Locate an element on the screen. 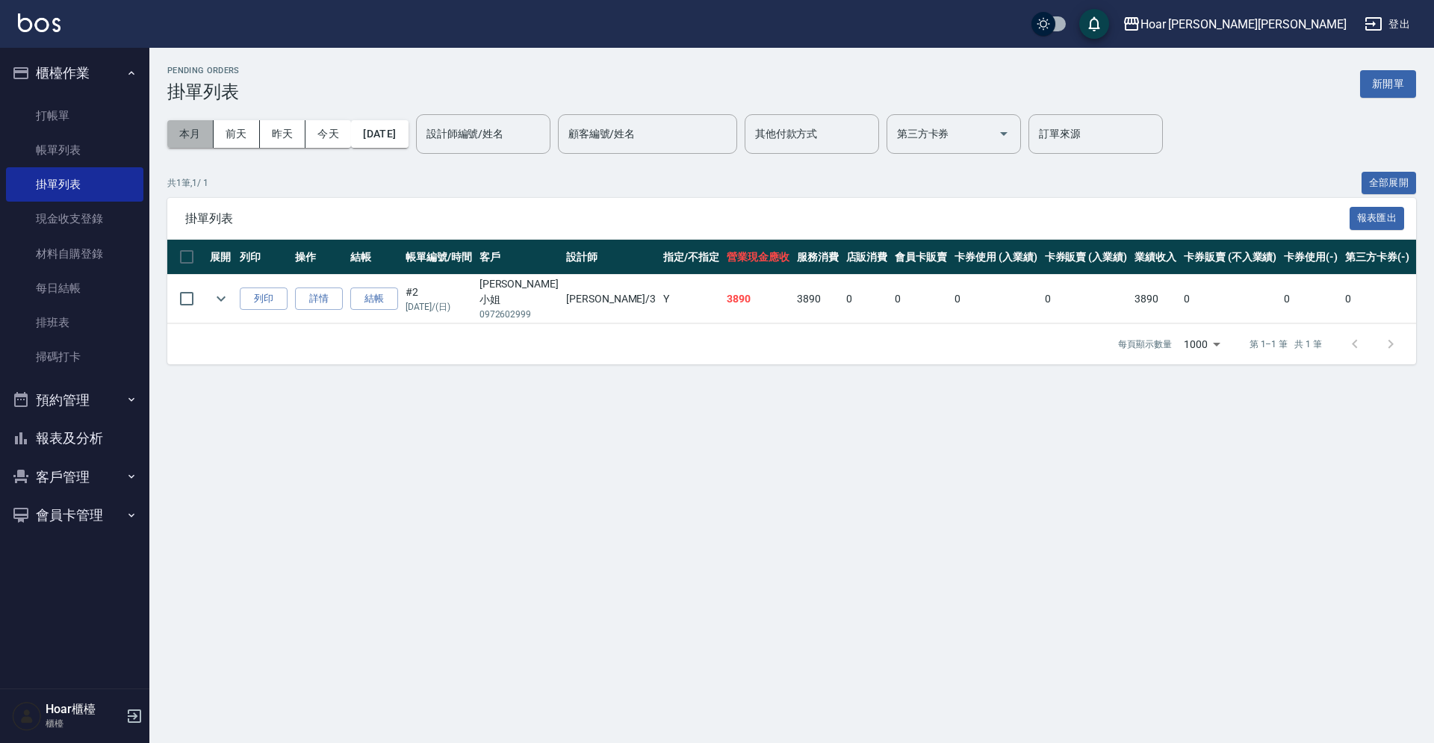 The height and width of the screenshot is (743, 1434). th: 指定/不指定 is located at coordinates (691, 257).